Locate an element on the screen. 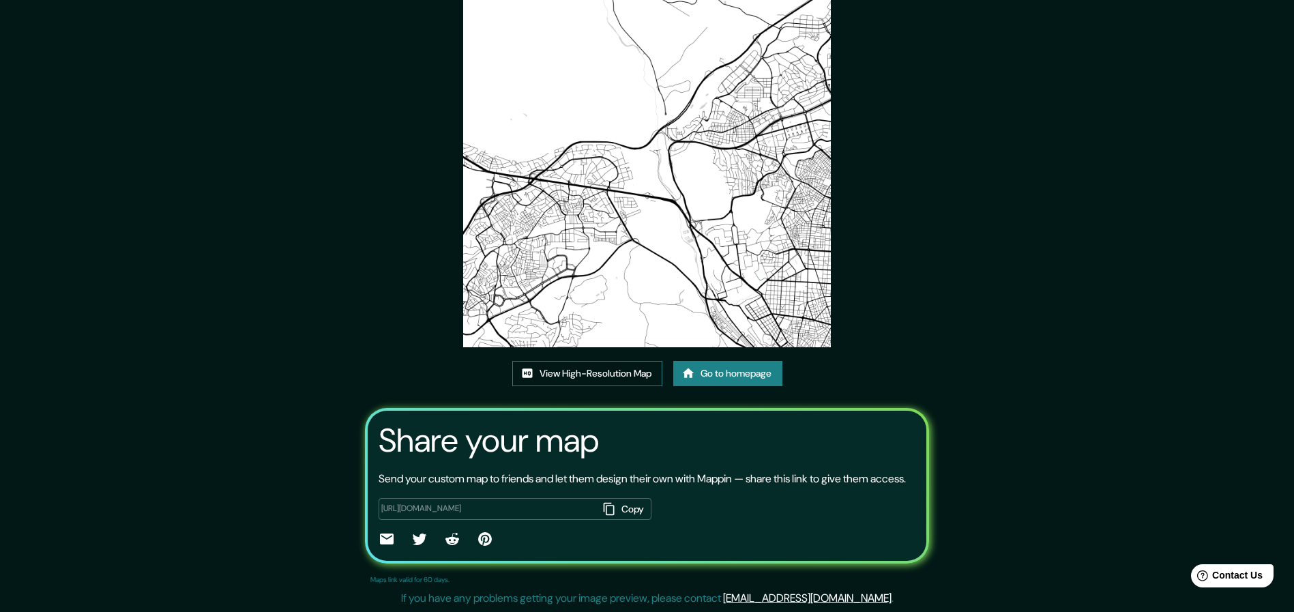  span: Contact Us is located at coordinates (65, 16).